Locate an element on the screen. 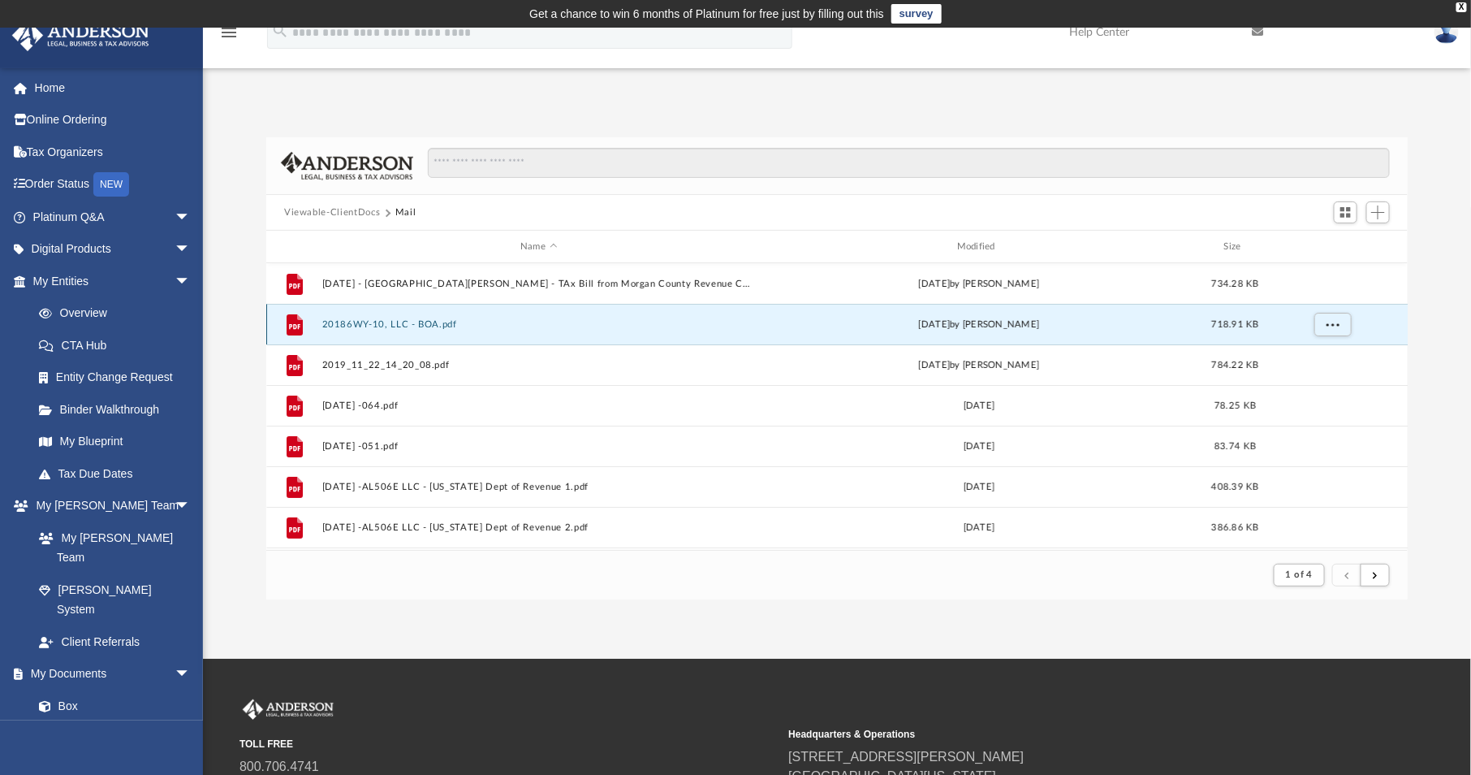  a: My Entitiesarrow_drop_down is located at coordinates (113, 281).